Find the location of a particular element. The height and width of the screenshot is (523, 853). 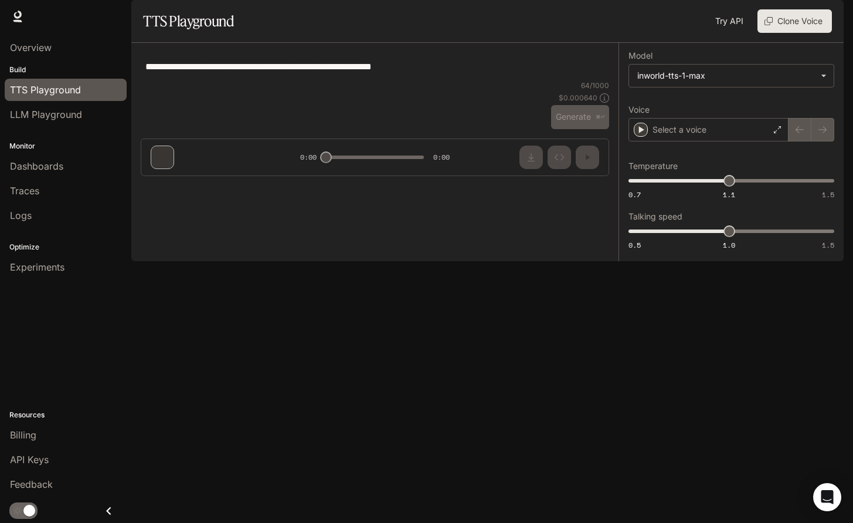

a: Try API is located at coordinates (730, 21).